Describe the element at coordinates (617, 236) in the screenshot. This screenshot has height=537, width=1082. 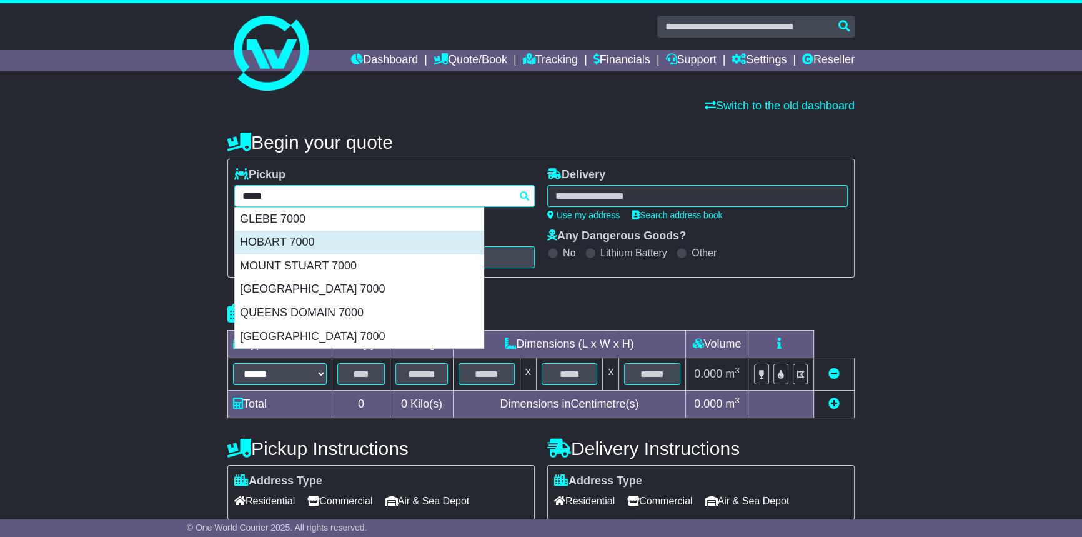
I see `label: Any Dangerous Goods?` at that location.